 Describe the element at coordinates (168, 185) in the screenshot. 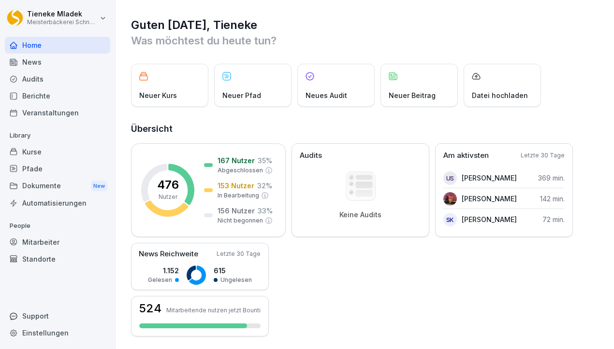

I see `p: 476` at that location.